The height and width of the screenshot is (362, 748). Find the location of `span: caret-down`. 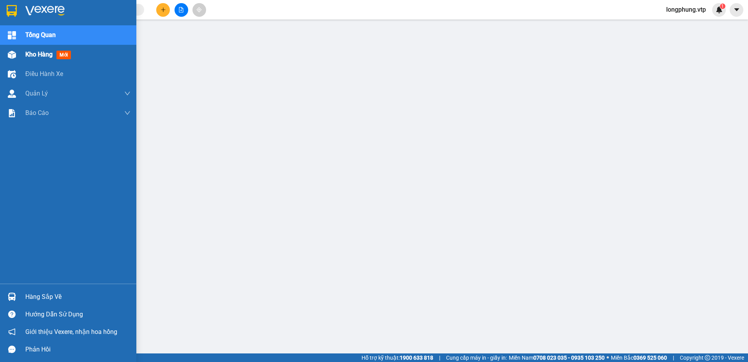

span: caret-down is located at coordinates (737, 10).